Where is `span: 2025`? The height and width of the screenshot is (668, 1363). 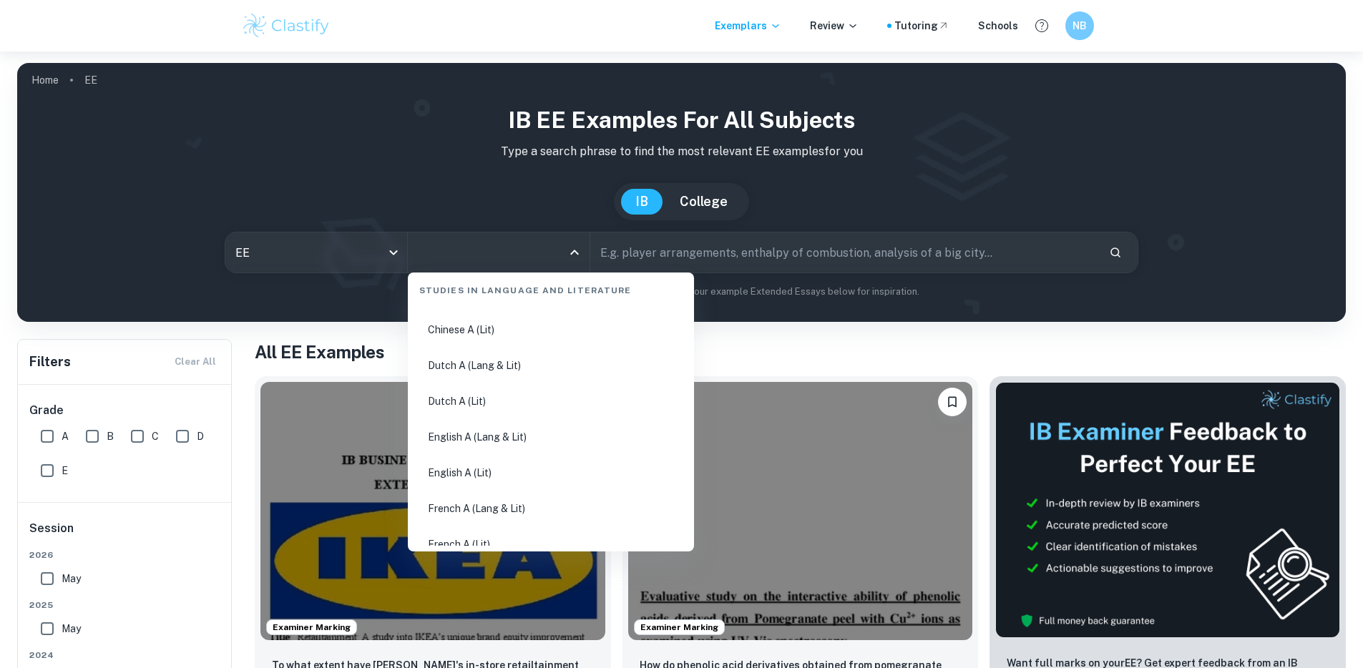
span: 2025 is located at coordinates (125, 605).